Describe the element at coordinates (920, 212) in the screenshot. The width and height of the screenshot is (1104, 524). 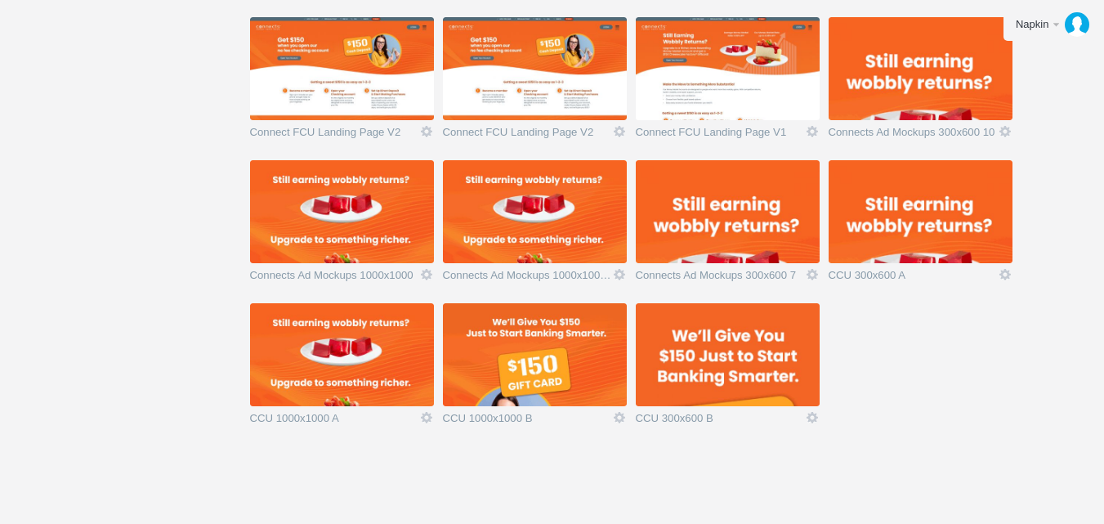
I see `img: napkinmarketing_vuqxut_thumb.jpg` at that location.